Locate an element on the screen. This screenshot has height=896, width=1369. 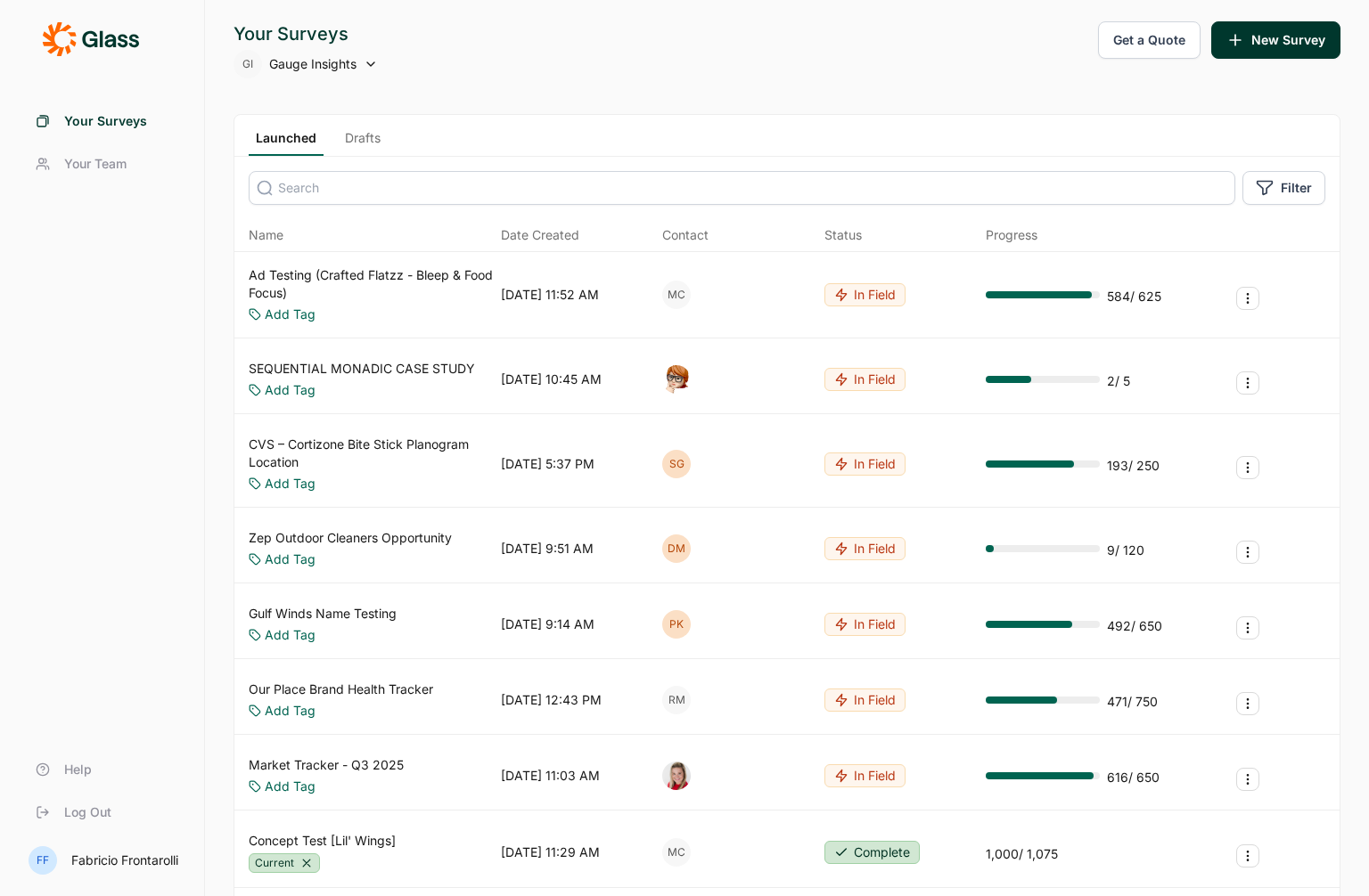
a: Our Place Brand Health Tracker is located at coordinates (341, 689).